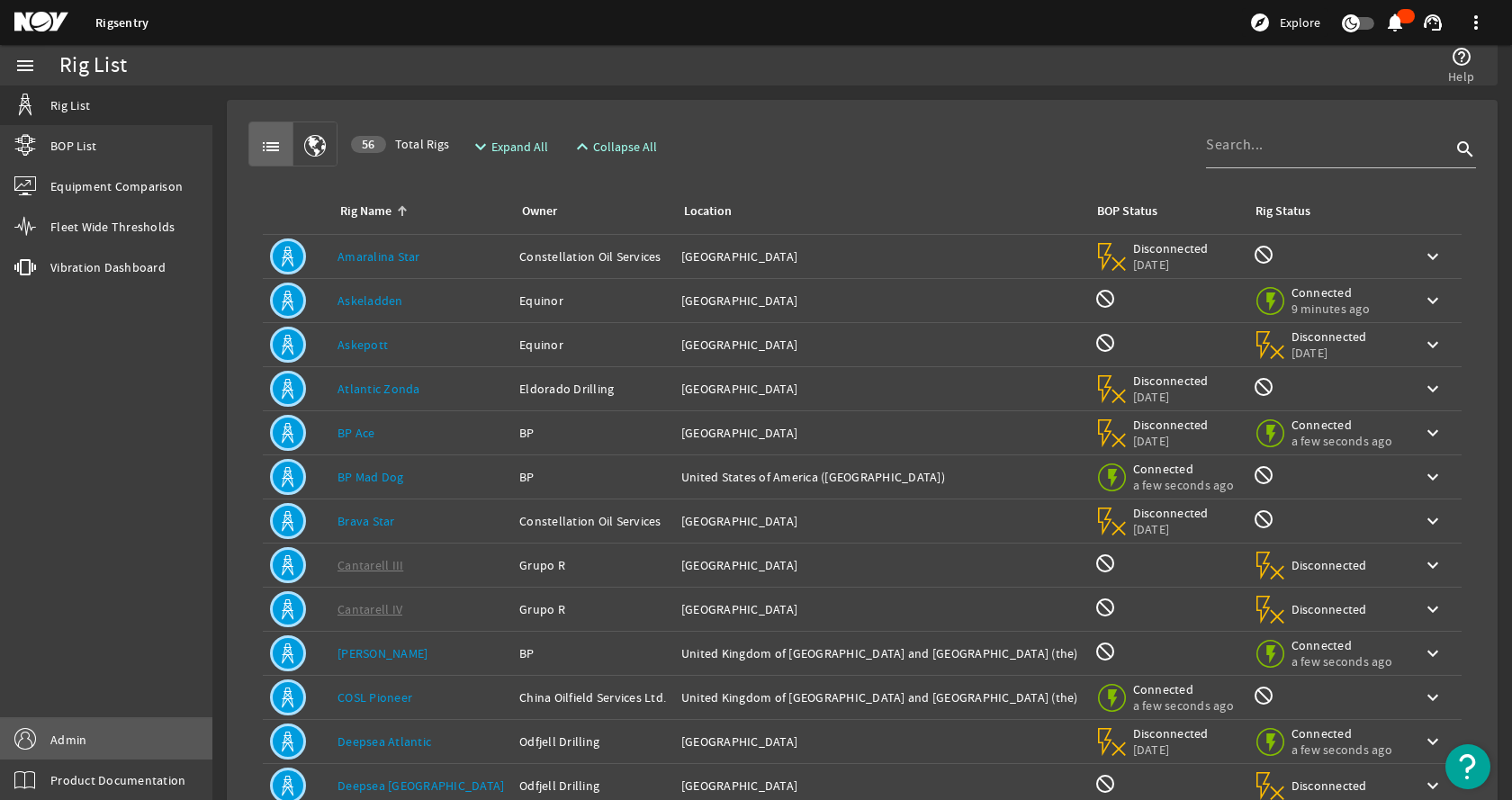 The image size is (1512, 800). What do you see at coordinates (108, 267) in the screenshot?
I see `span: Vibration Dashboard` at bounding box center [108, 267].